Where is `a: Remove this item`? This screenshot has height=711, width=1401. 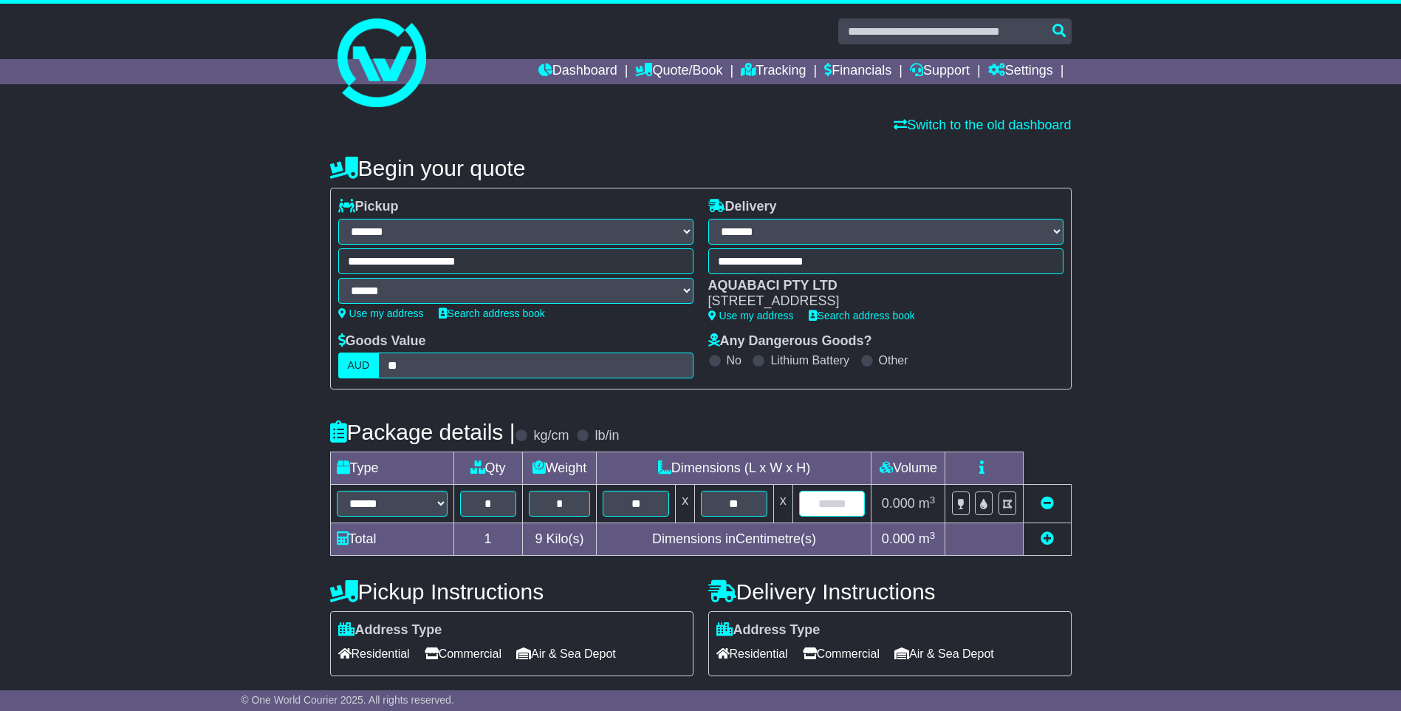
a: Remove this item is located at coordinates (1047, 503).